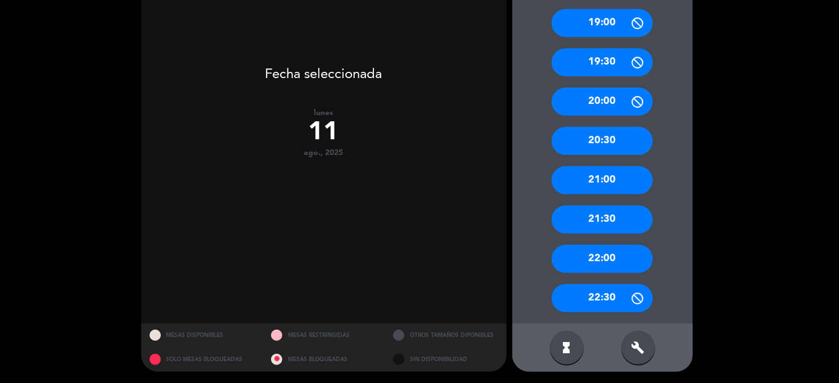 This screenshot has width=839, height=383. What do you see at coordinates (202, 360) in the screenshot?
I see `div: SOLO MESAS BLOQUEADAS` at bounding box center [202, 360].